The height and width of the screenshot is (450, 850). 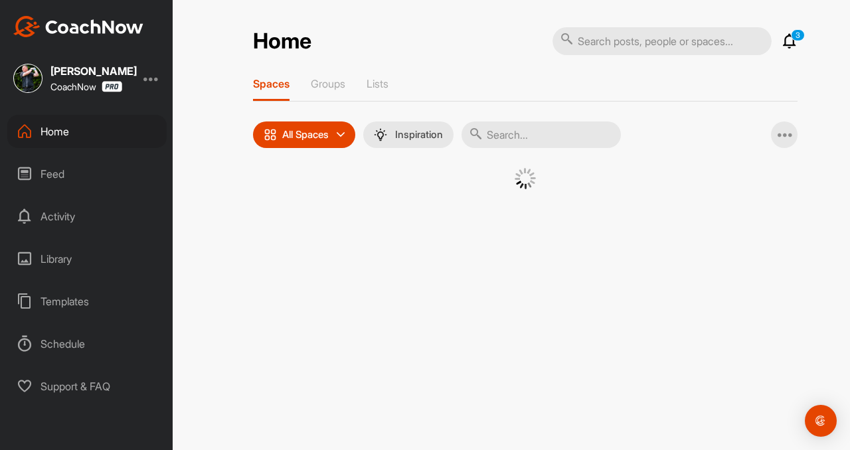 What do you see at coordinates (87, 259) in the screenshot?
I see `div: Library` at bounding box center [87, 259].